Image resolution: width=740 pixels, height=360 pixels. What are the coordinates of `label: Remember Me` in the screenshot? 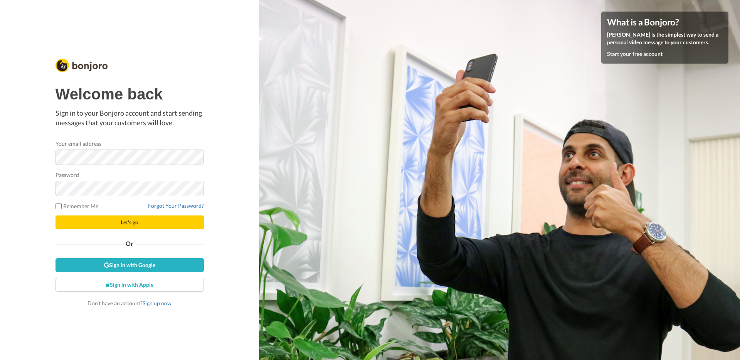 It's located at (77, 206).